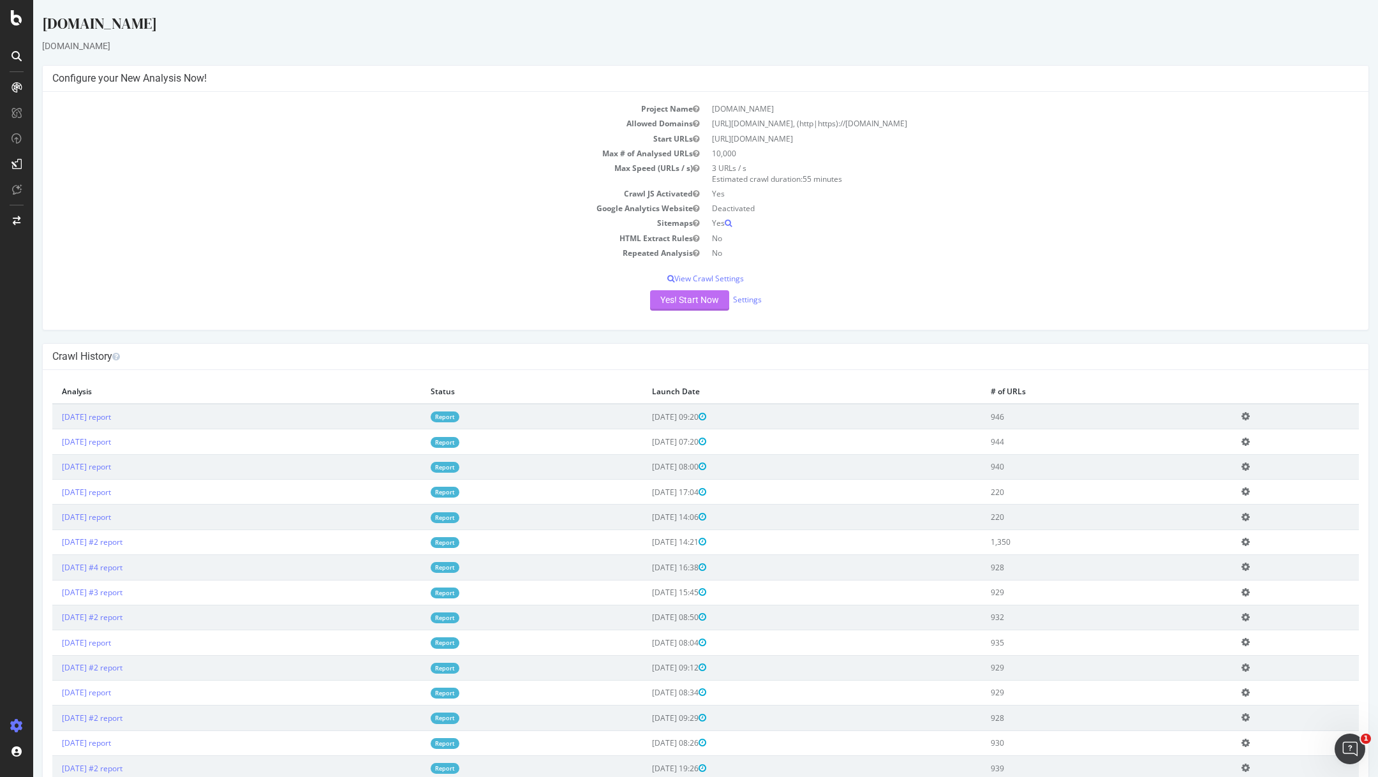 Image resolution: width=1378 pixels, height=777 pixels. I want to click on td: Max # of Analysed URLs, so click(346, 153).